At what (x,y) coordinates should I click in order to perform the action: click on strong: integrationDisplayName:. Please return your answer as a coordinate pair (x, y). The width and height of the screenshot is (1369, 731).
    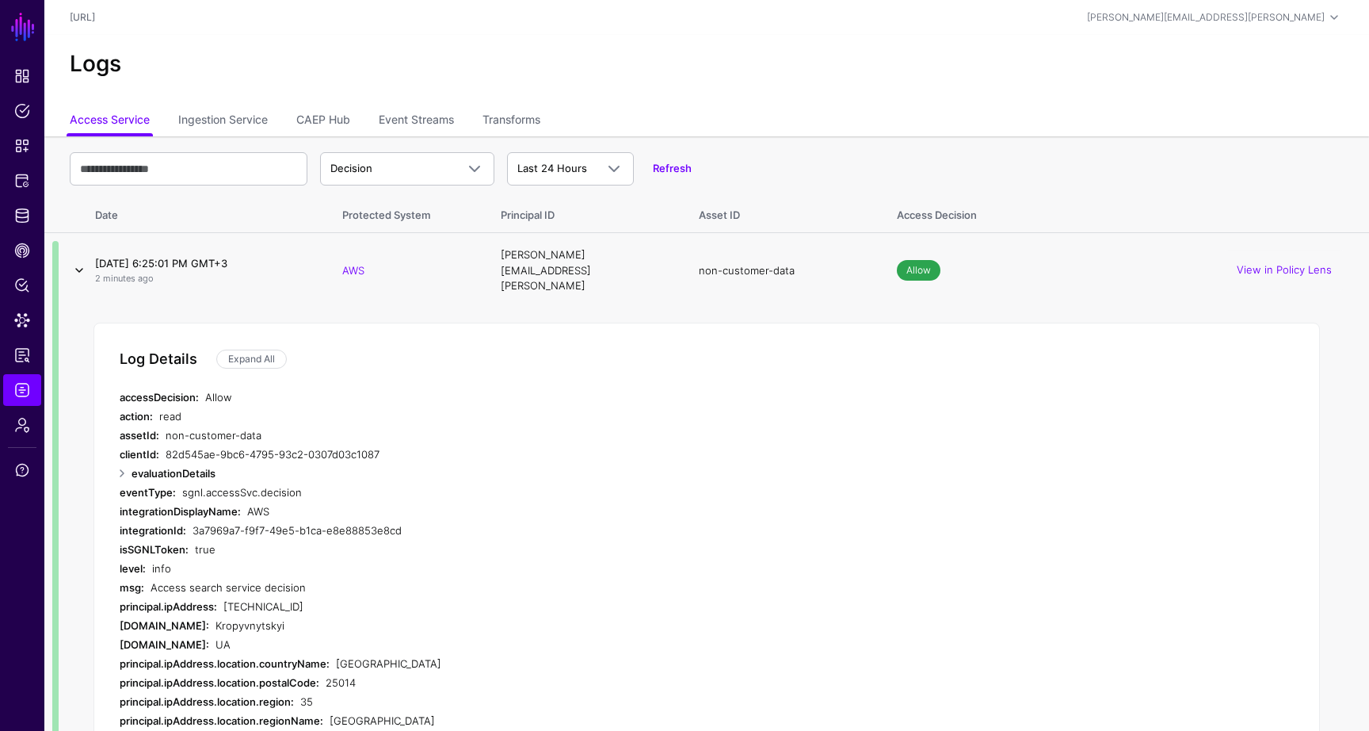
    Looking at the image, I should click on (180, 511).